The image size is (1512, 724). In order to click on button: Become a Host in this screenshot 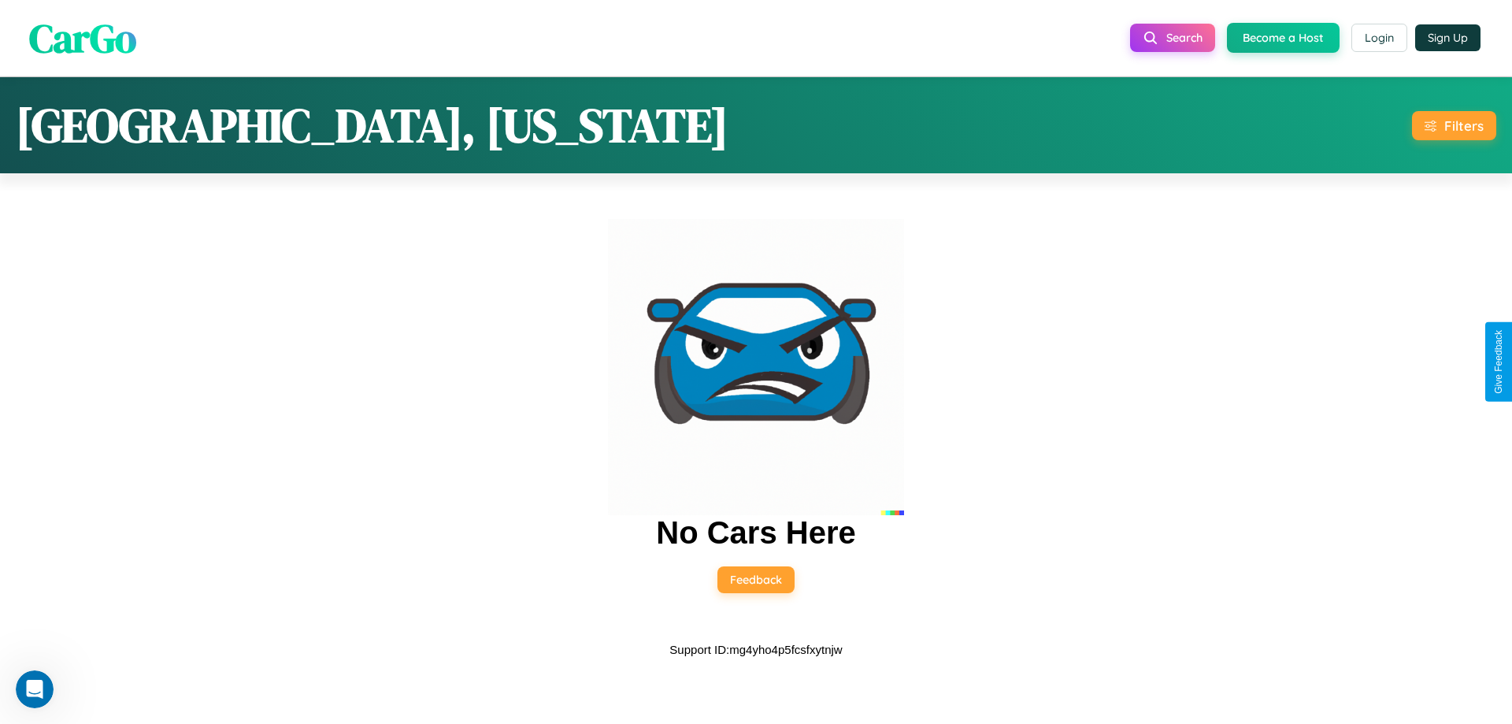, I will do `click(1283, 38)`.